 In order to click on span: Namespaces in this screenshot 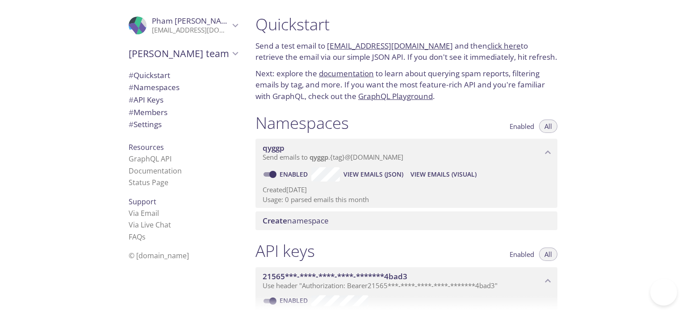, I will do `click(154, 87)`.